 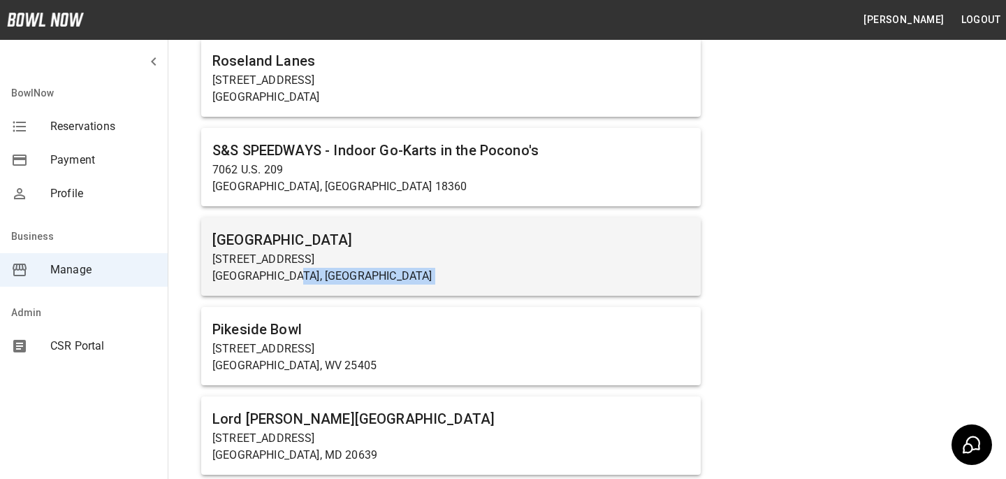 I want to click on button: Logout, so click(x=981, y=20).